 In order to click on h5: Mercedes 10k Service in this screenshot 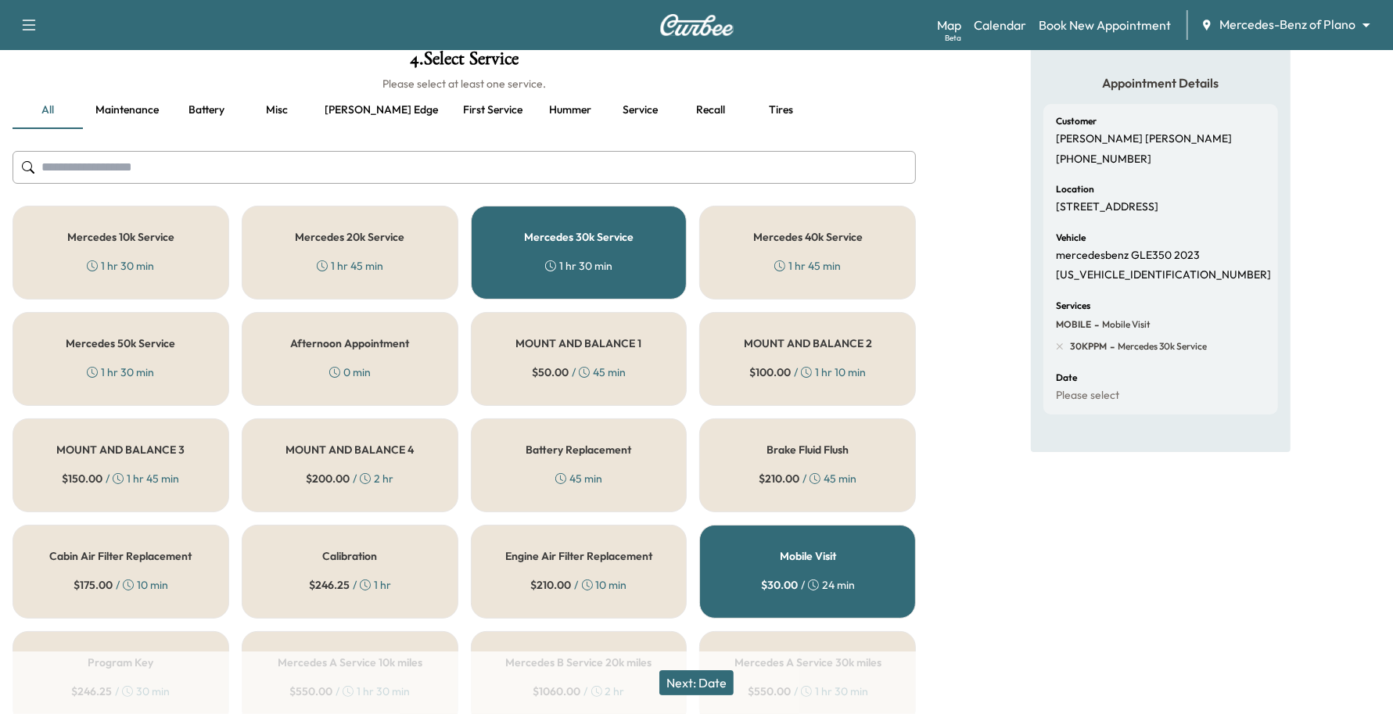, I will do `click(120, 237)`.